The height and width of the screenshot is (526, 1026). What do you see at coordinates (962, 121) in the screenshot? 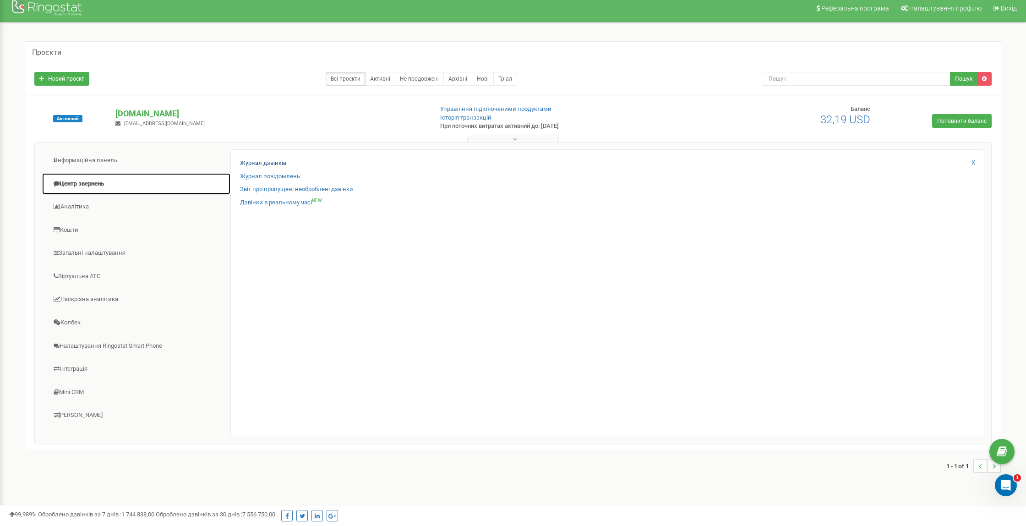
I see `a: Поповнити баланс` at bounding box center [962, 121].